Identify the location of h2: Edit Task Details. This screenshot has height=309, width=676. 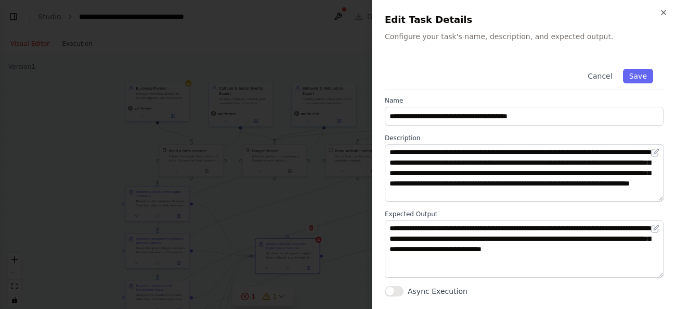
(525, 20).